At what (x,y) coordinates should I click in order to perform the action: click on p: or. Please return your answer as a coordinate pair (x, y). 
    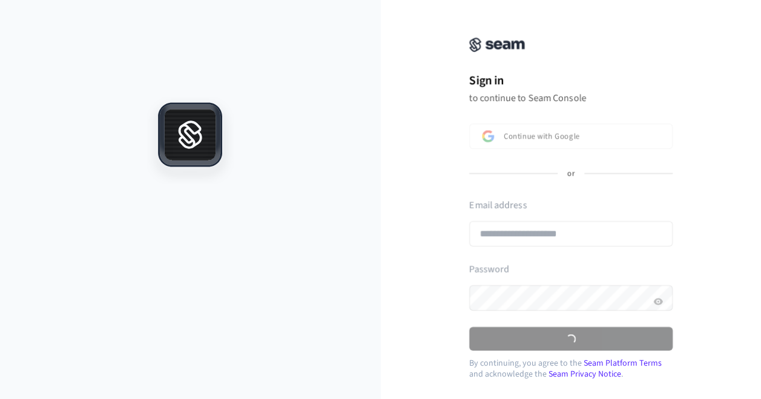
    Looking at the image, I should click on (571, 174).